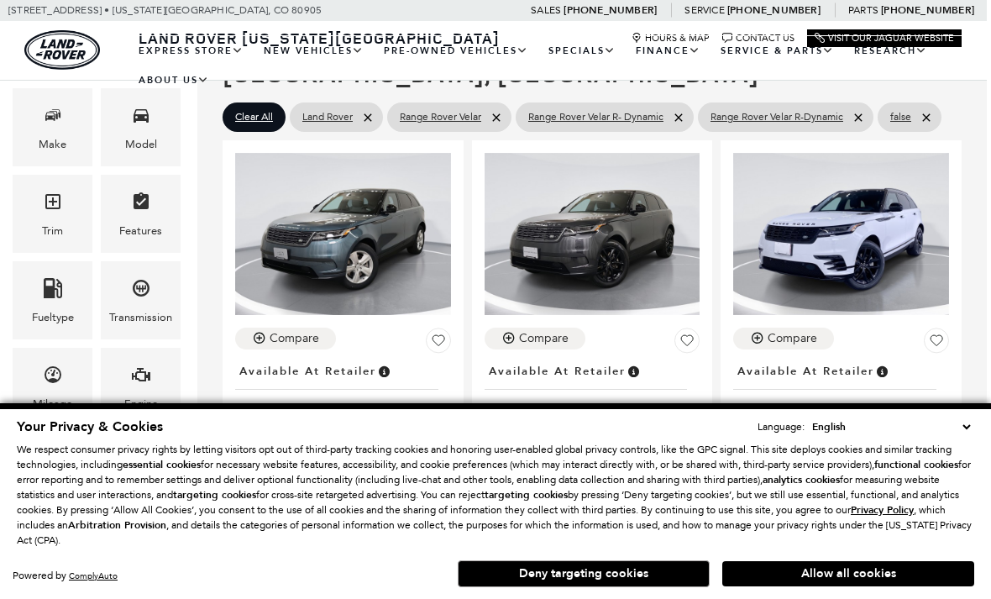 The width and height of the screenshot is (991, 599). Describe the element at coordinates (900, 117) in the screenshot. I see `span: false` at that location.